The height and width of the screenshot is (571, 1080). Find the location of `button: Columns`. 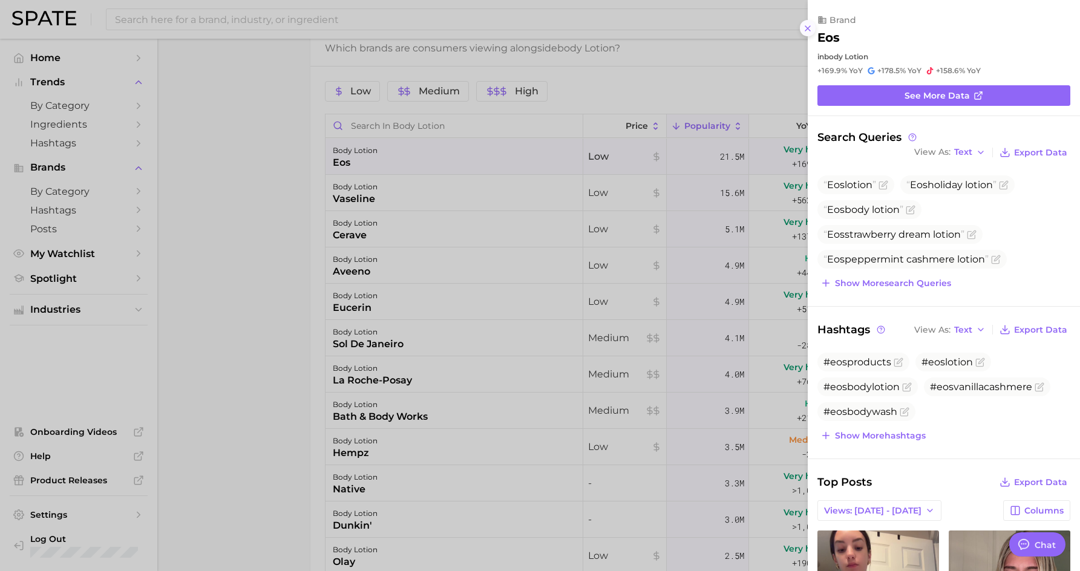

button: Columns is located at coordinates (1036, 511).